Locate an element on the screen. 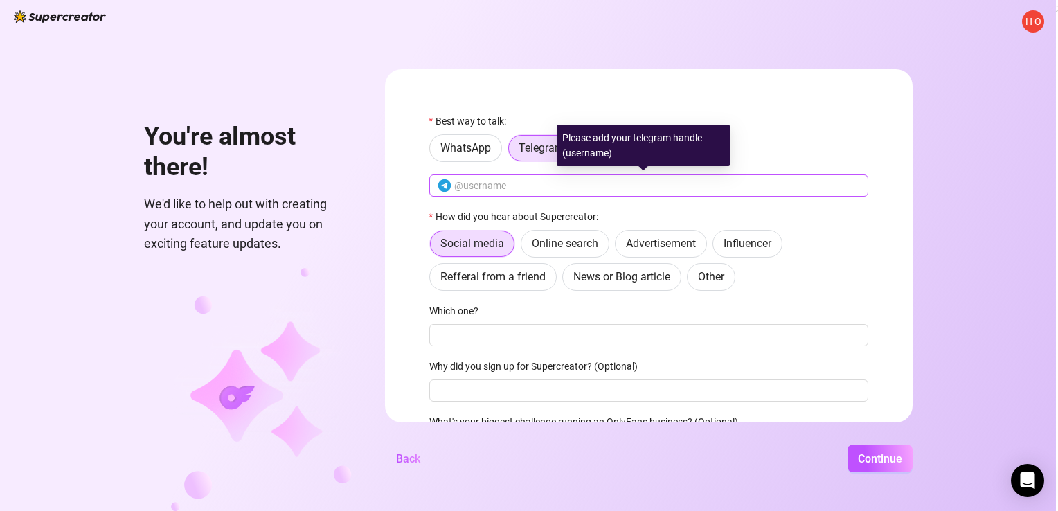 The width and height of the screenshot is (1058, 511). label: Which one? is located at coordinates (458, 311).